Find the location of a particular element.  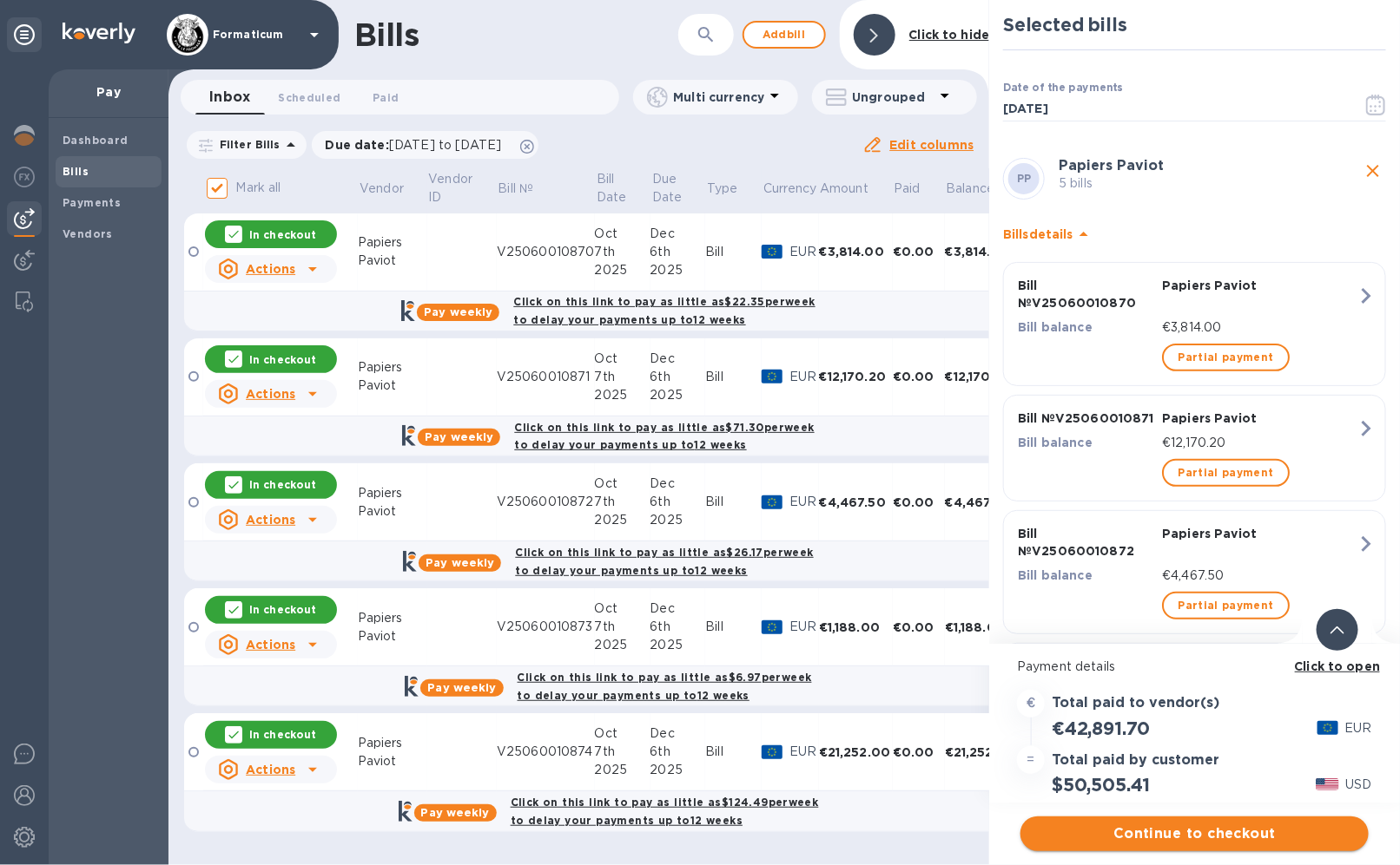

p: €3,814.00 is located at coordinates (1259, 328).